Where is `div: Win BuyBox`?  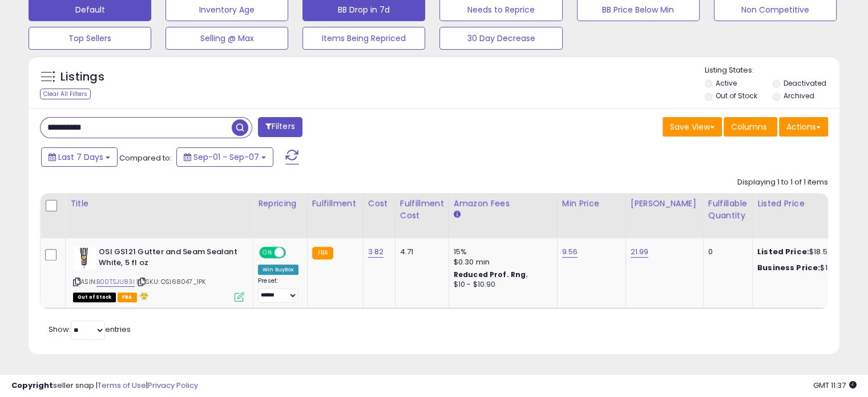
div: Win BuyBox is located at coordinates (278, 269).